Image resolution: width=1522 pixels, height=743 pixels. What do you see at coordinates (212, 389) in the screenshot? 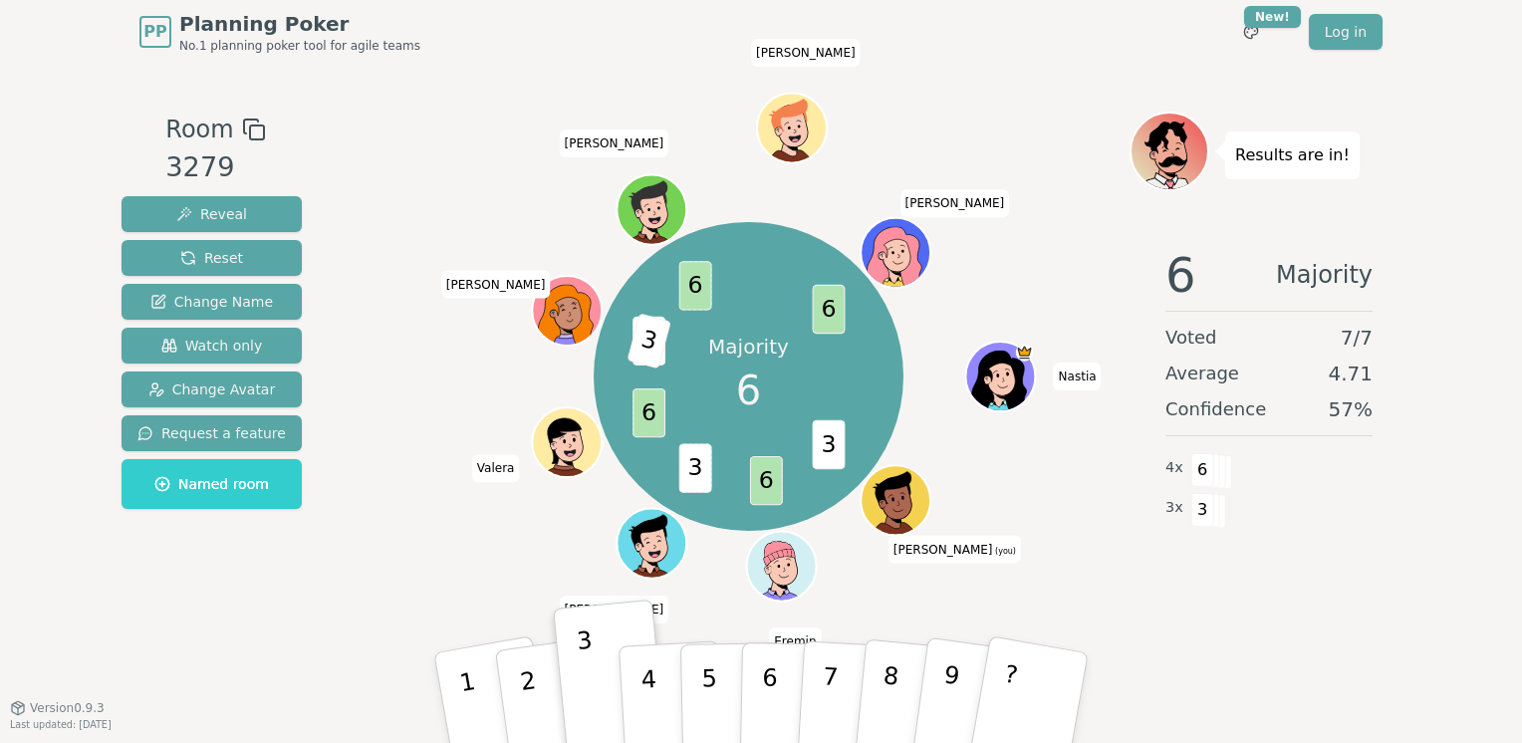
I see `span: Change Avatar` at bounding box center [212, 389].